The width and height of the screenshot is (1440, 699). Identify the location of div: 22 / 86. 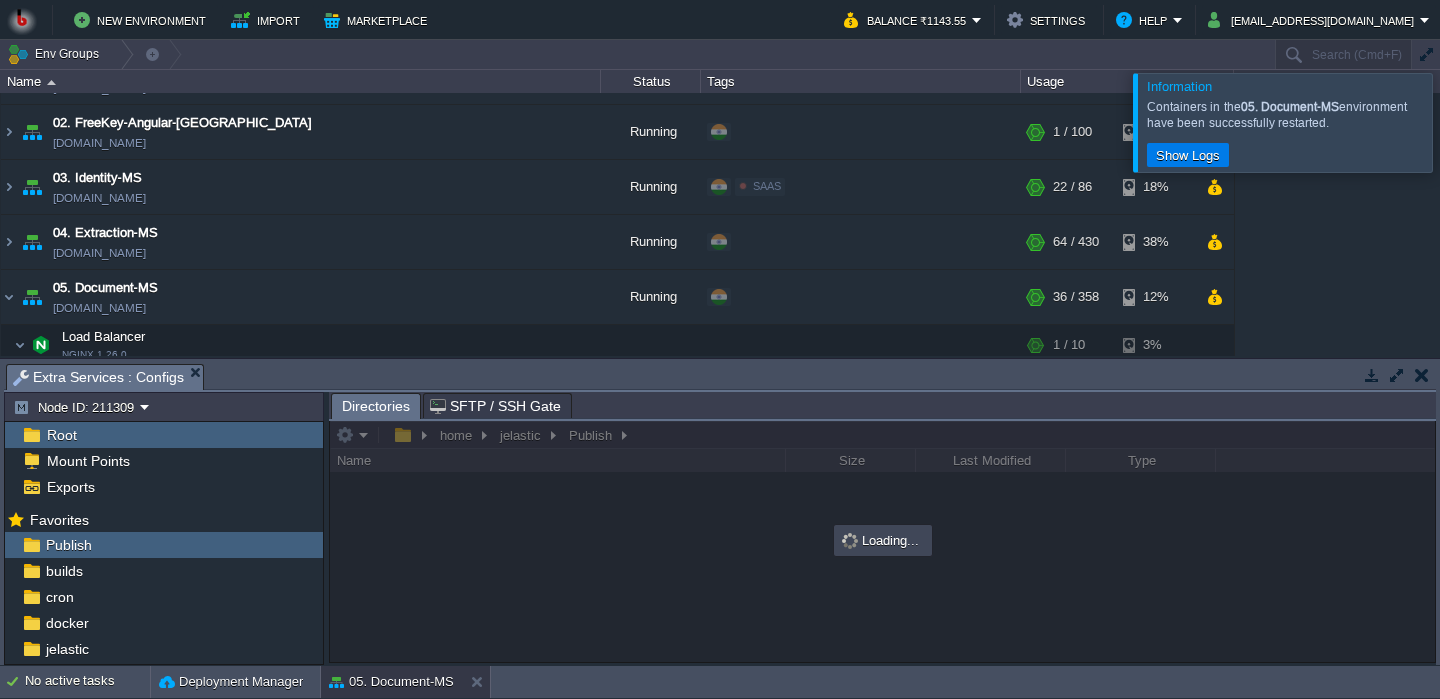
(1072, 187).